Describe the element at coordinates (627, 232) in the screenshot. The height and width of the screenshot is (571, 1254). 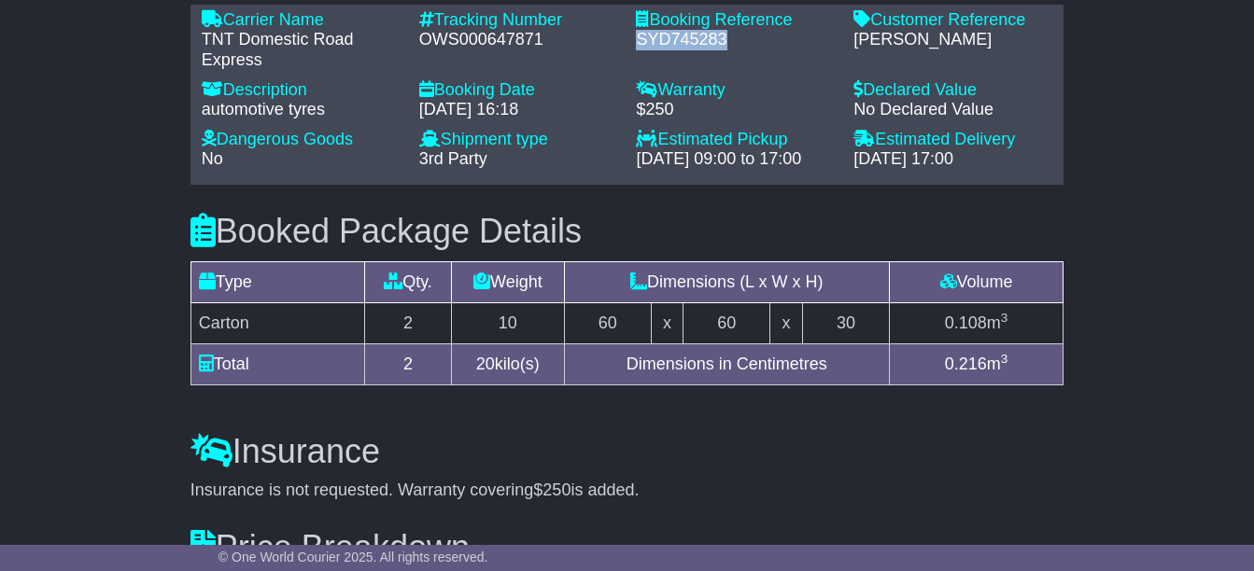
I see `h3: Booked Package Details` at that location.